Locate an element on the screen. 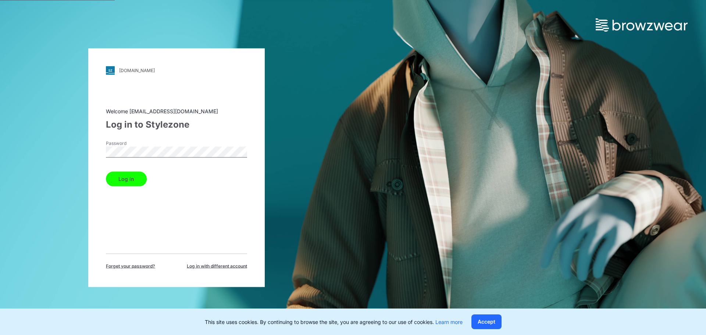 The image size is (706, 335). p: This site uses cookies. By continuing to browse the site, you are agreeing to our use of cookies. is located at coordinates (334, 322).